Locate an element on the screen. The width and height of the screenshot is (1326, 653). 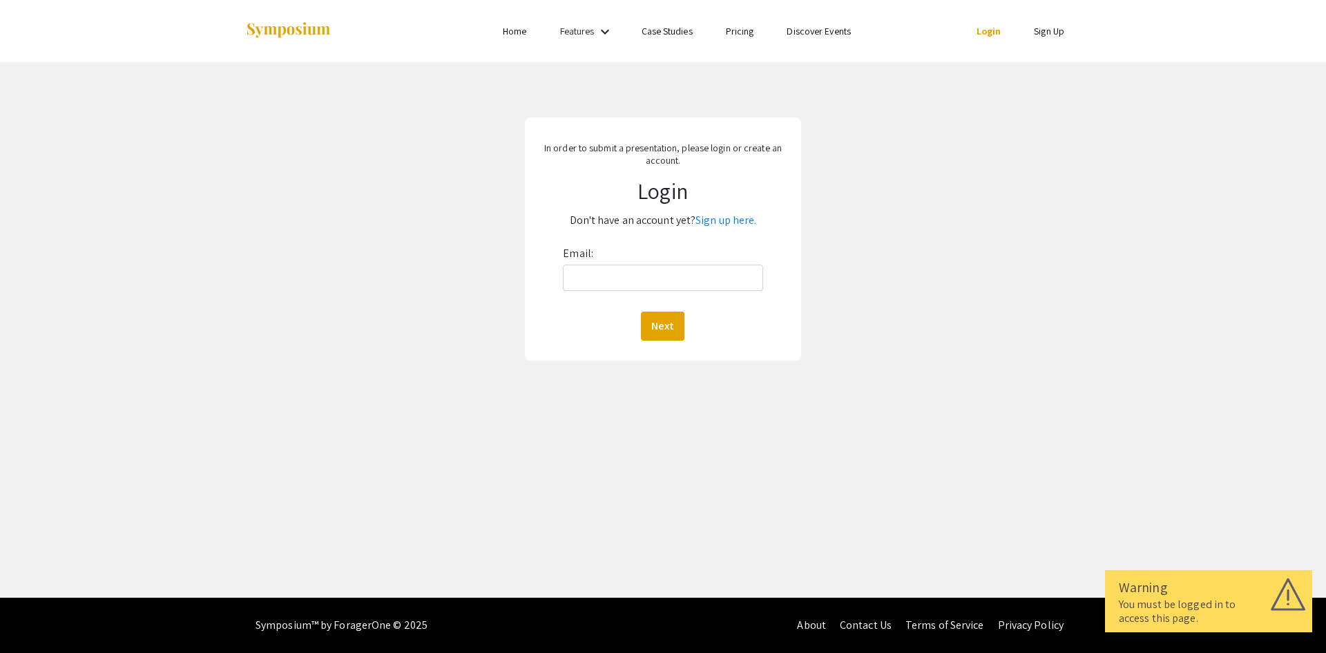
mat-icon: Expand Features list is located at coordinates (605, 32).